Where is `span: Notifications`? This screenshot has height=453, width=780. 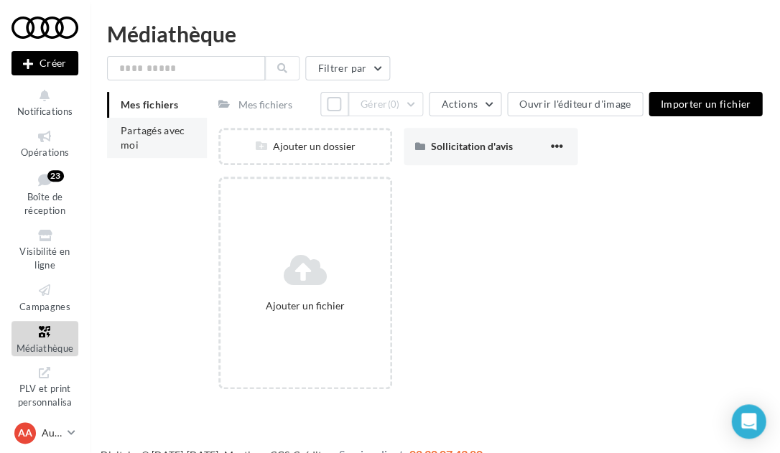
span: Notifications is located at coordinates (45, 111).